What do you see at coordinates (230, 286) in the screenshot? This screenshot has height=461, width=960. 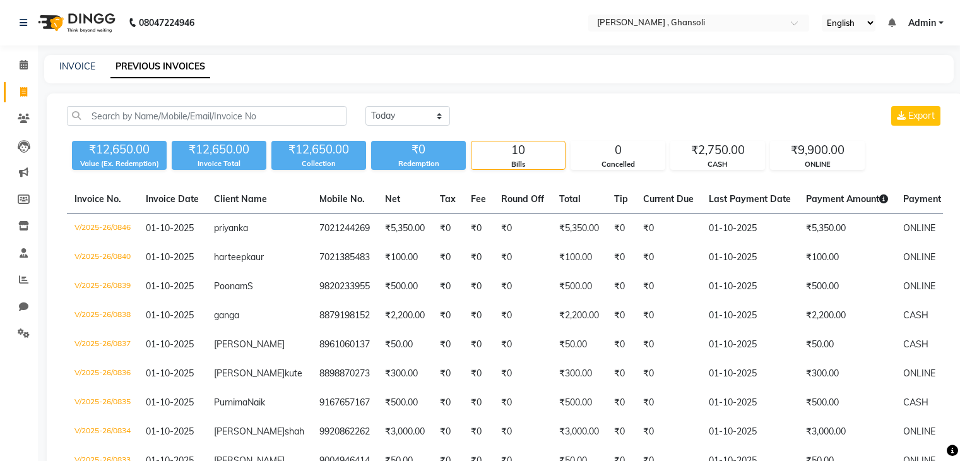 I see `span: Poonam` at bounding box center [230, 286].